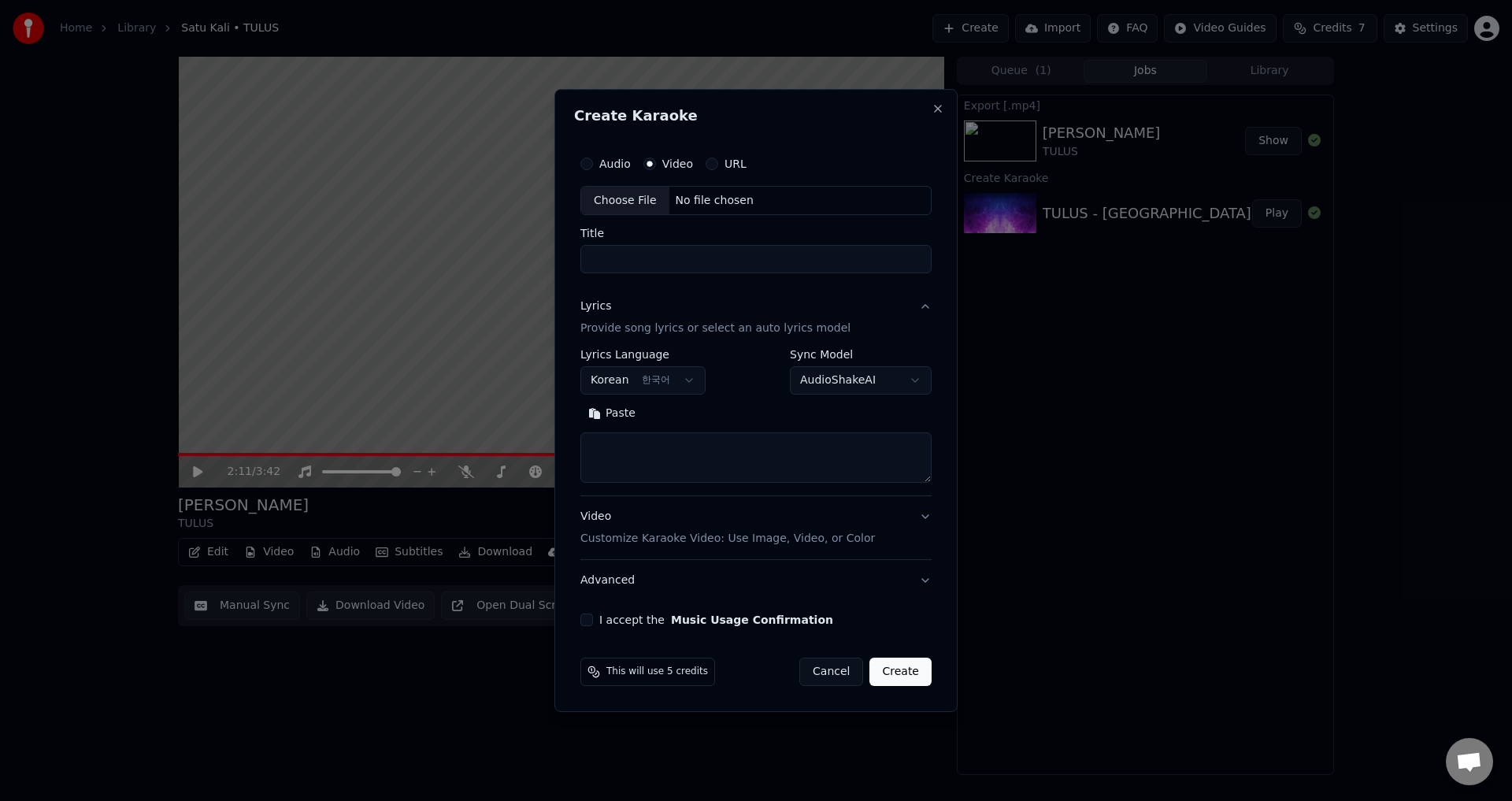 This screenshot has height=801, width=1512. What do you see at coordinates (830, 672) in the screenshot?
I see `button: Cancel` at bounding box center [830, 672].